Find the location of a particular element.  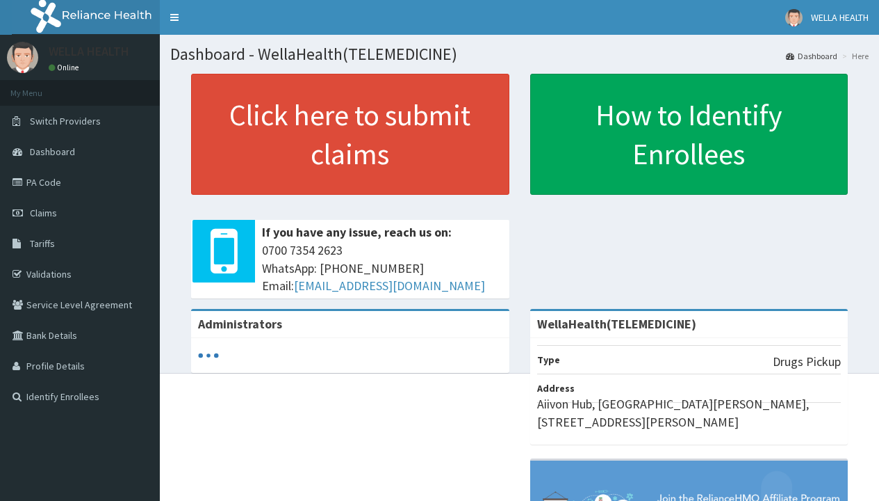

span: Tariffs is located at coordinates (42, 243).